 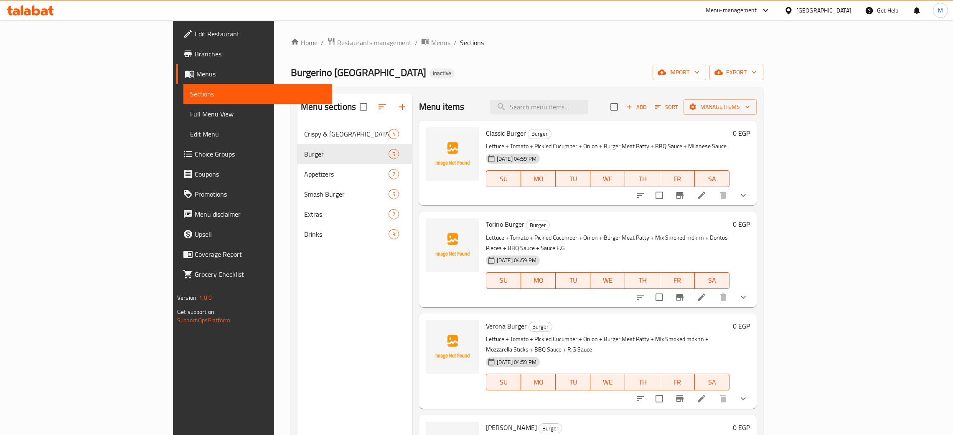 What do you see at coordinates (720, 107) in the screenshot?
I see `span: Manage items` at bounding box center [720, 107].